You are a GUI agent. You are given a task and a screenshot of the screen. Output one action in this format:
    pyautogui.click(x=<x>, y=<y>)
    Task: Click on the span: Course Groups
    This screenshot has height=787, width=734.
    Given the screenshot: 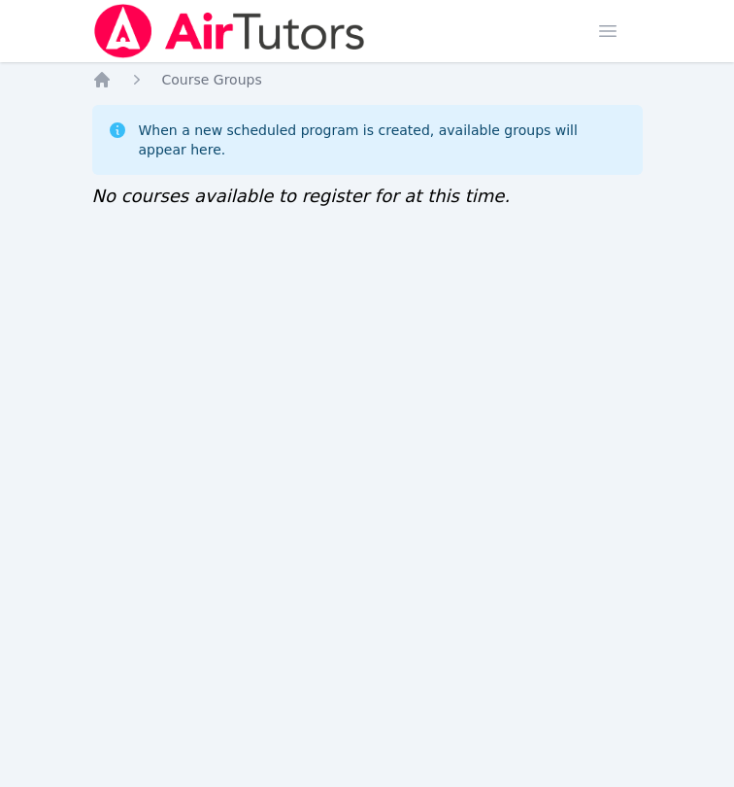 What is the action you would take?
    pyautogui.click(x=212, y=80)
    